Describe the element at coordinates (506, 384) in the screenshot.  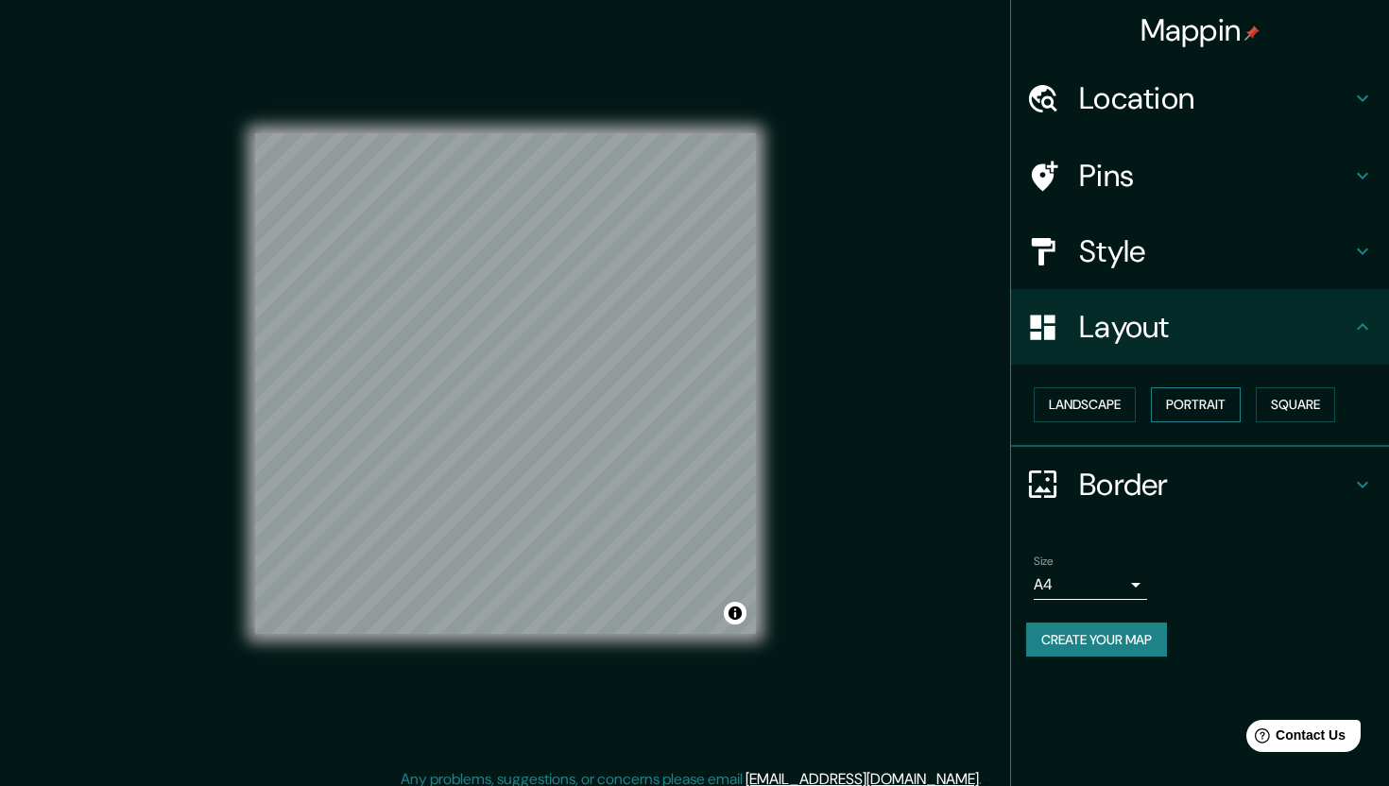
I see `canvas: Map` at that location.